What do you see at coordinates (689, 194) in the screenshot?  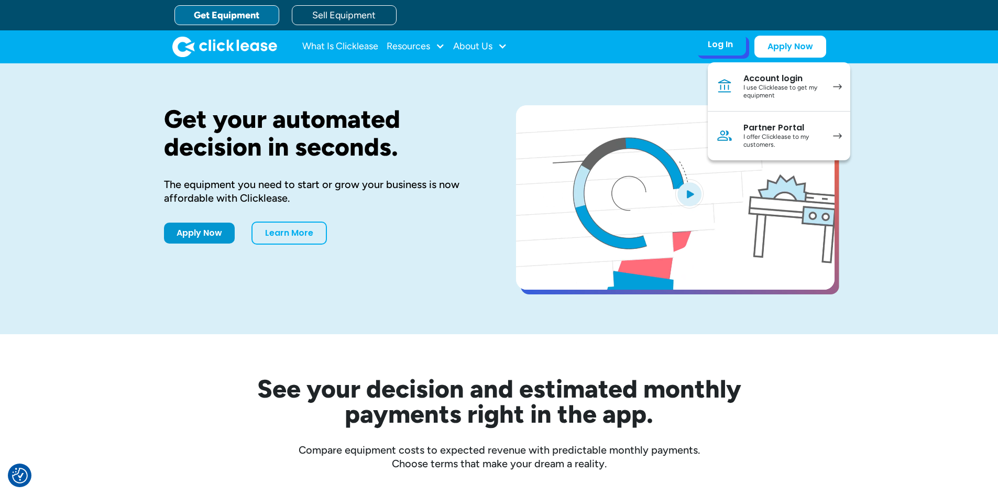 I see `img: Blue play button logo on a light blue circular background` at bounding box center [689, 194].